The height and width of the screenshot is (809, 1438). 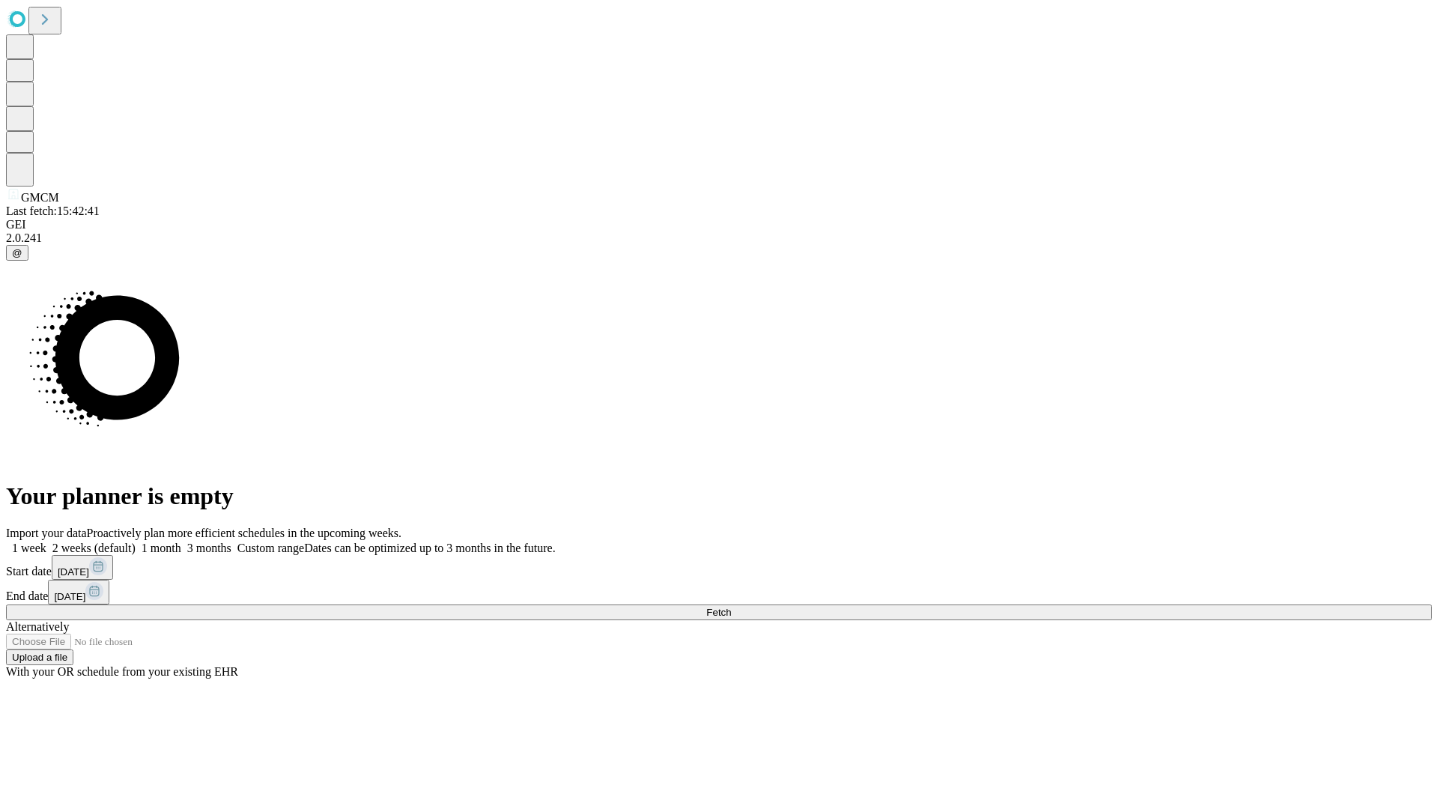 What do you see at coordinates (719, 496) in the screenshot?
I see `h1: Your planner is empty` at bounding box center [719, 496].